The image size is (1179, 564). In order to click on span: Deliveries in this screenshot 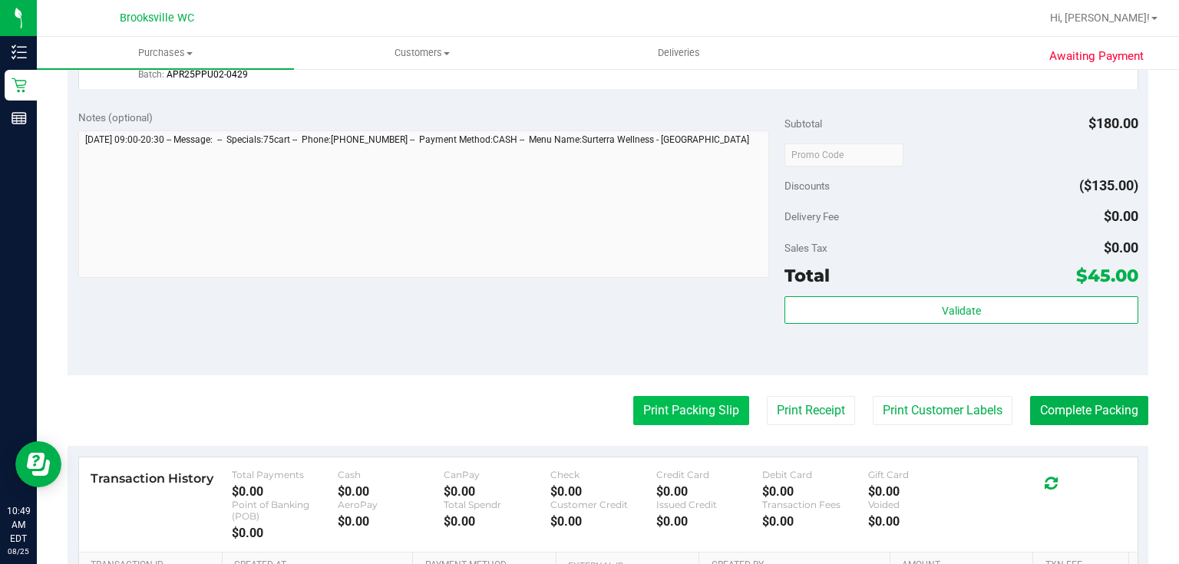, I will do `click(679, 53)`.